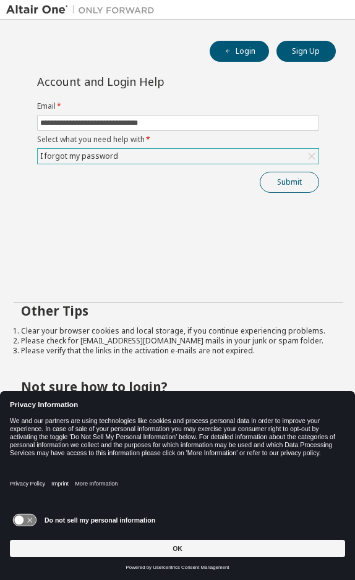 Image resolution: width=355 pixels, height=580 pixels. Describe the element at coordinates (289, 182) in the screenshot. I see `button: Submit` at that location.